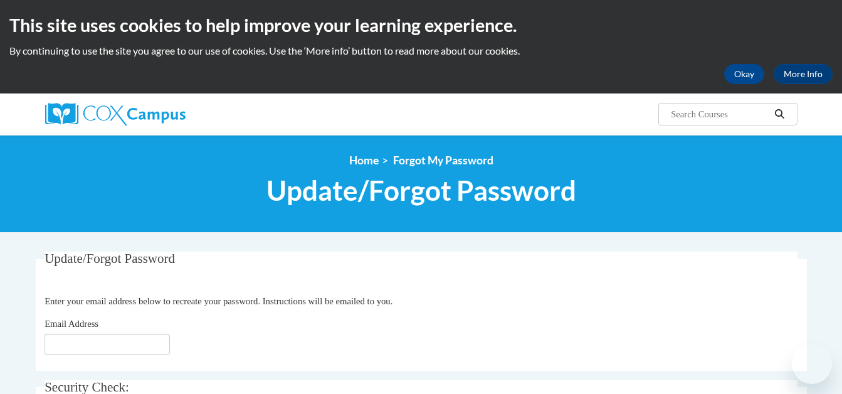 Image resolution: width=842 pixels, height=394 pixels. What do you see at coordinates (421, 51) in the screenshot?
I see `p: By continuing to use the site you agree to our use of cookies. Use the ‘More info’ button to read...` at bounding box center [421, 51].